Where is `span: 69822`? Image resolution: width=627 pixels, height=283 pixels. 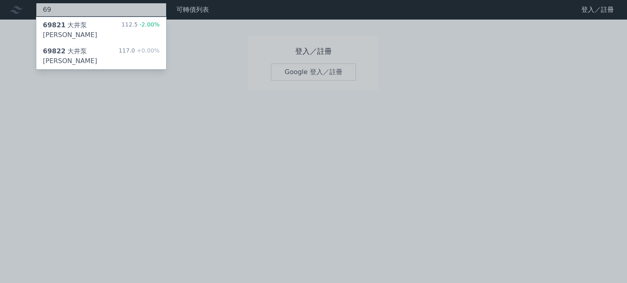
span: 69822 is located at coordinates (54, 51).